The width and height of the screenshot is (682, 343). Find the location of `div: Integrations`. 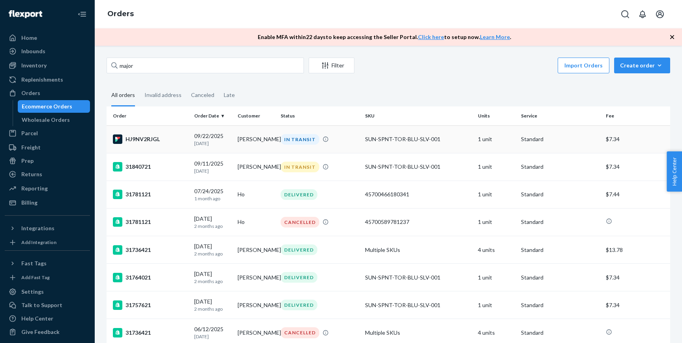

div: Integrations is located at coordinates (38, 228).